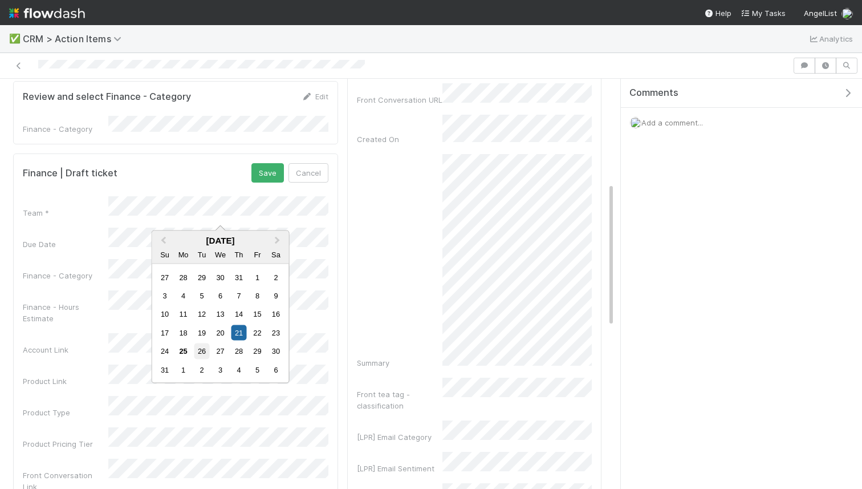 This screenshot has width=862, height=489. Describe the element at coordinates (221, 307) in the screenshot. I see `div: Choose Date` at that location.